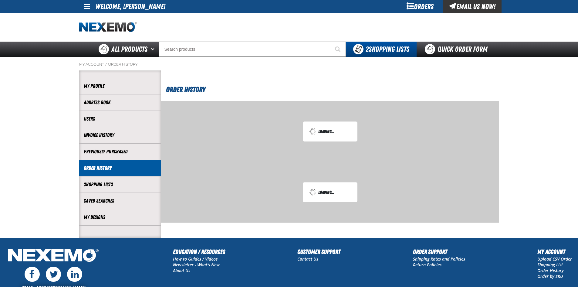  What do you see at coordinates (120, 201) in the screenshot?
I see `a: Saved Searches` at bounding box center [120, 201].